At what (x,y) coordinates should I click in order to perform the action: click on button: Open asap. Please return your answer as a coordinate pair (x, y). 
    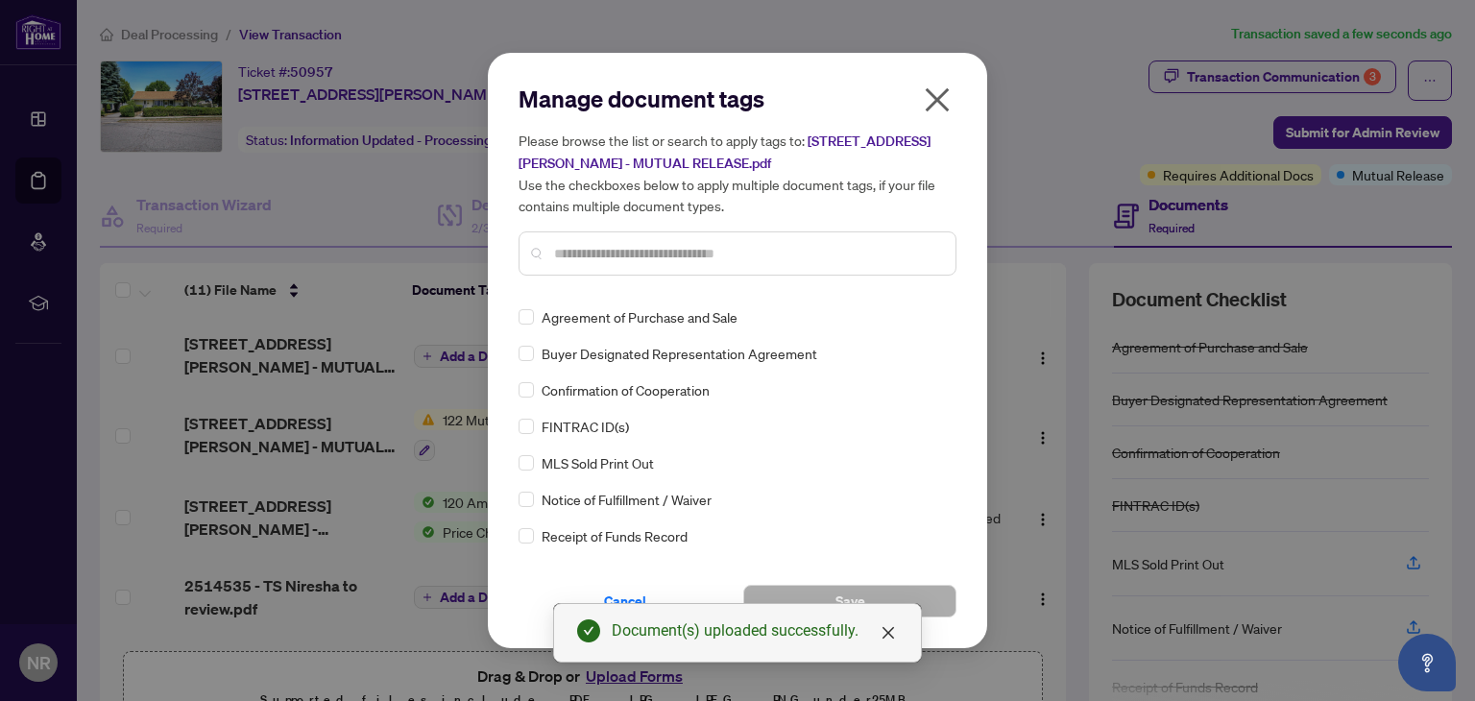
    Looking at the image, I should click on (1427, 662).